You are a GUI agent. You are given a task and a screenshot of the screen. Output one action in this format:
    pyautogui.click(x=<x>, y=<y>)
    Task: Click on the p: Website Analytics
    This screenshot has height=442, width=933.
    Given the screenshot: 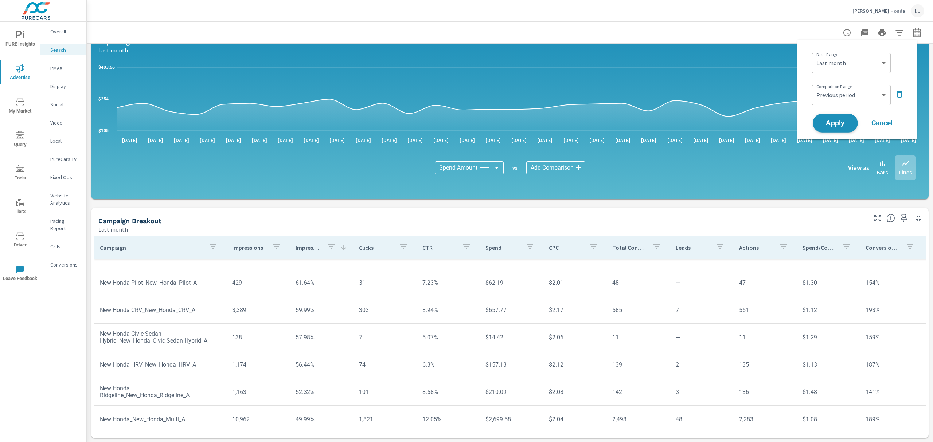 What is the action you would take?
    pyautogui.click(x=65, y=199)
    